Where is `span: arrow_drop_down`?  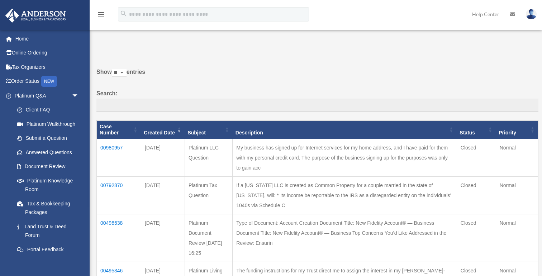 span: arrow_drop_down is located at coordinates (79, 96).